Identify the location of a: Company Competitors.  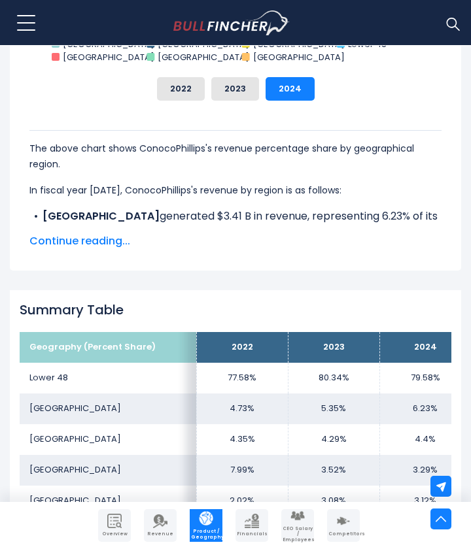
(343, 526).